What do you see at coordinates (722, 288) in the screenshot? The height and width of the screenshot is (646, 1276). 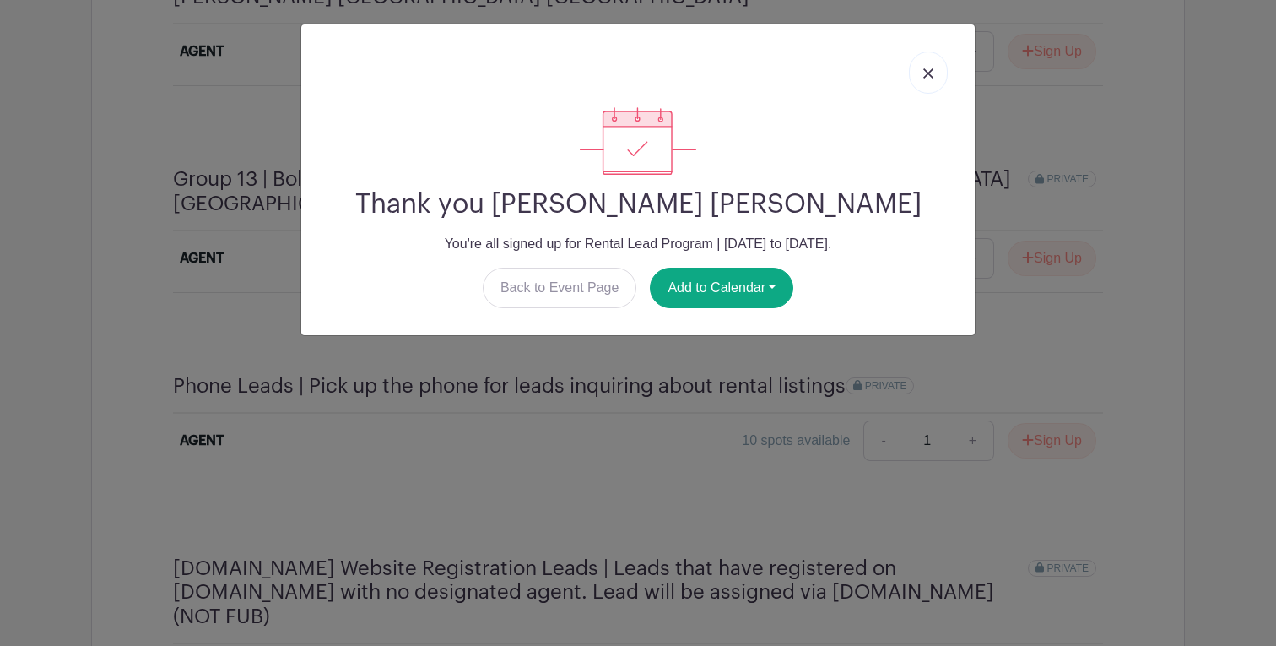 I see `button: Add to Calendar` at bounding box center [722, 288].